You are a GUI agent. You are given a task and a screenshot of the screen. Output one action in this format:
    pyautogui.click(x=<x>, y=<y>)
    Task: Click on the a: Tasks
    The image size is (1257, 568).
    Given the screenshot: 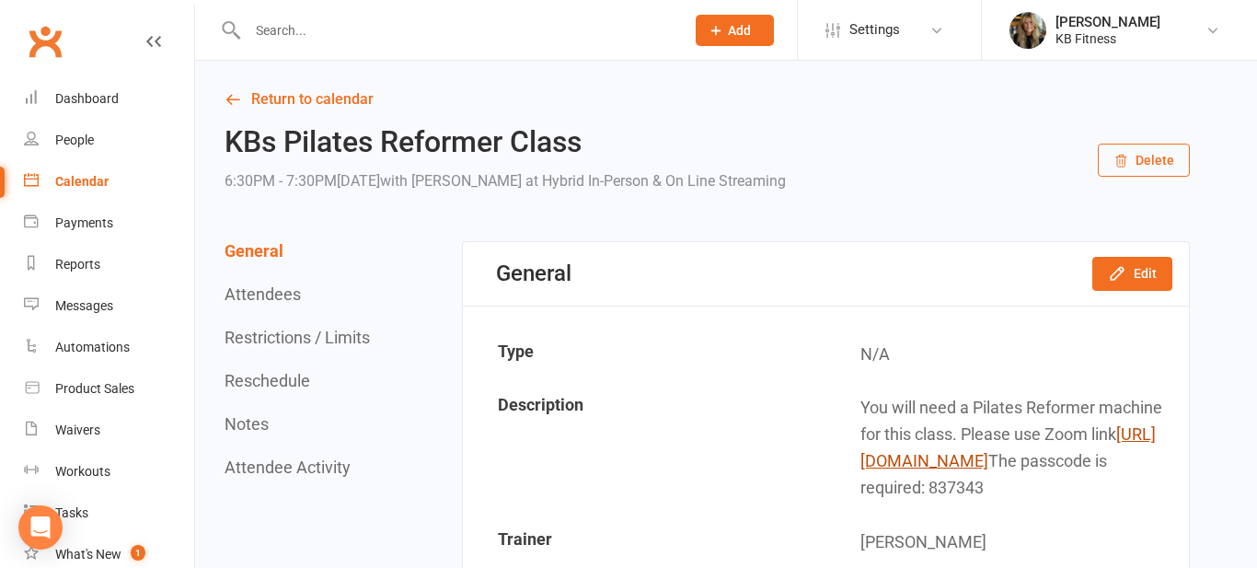 What is the action you would take?
    pyautogui.click(x=109, y=513)
    